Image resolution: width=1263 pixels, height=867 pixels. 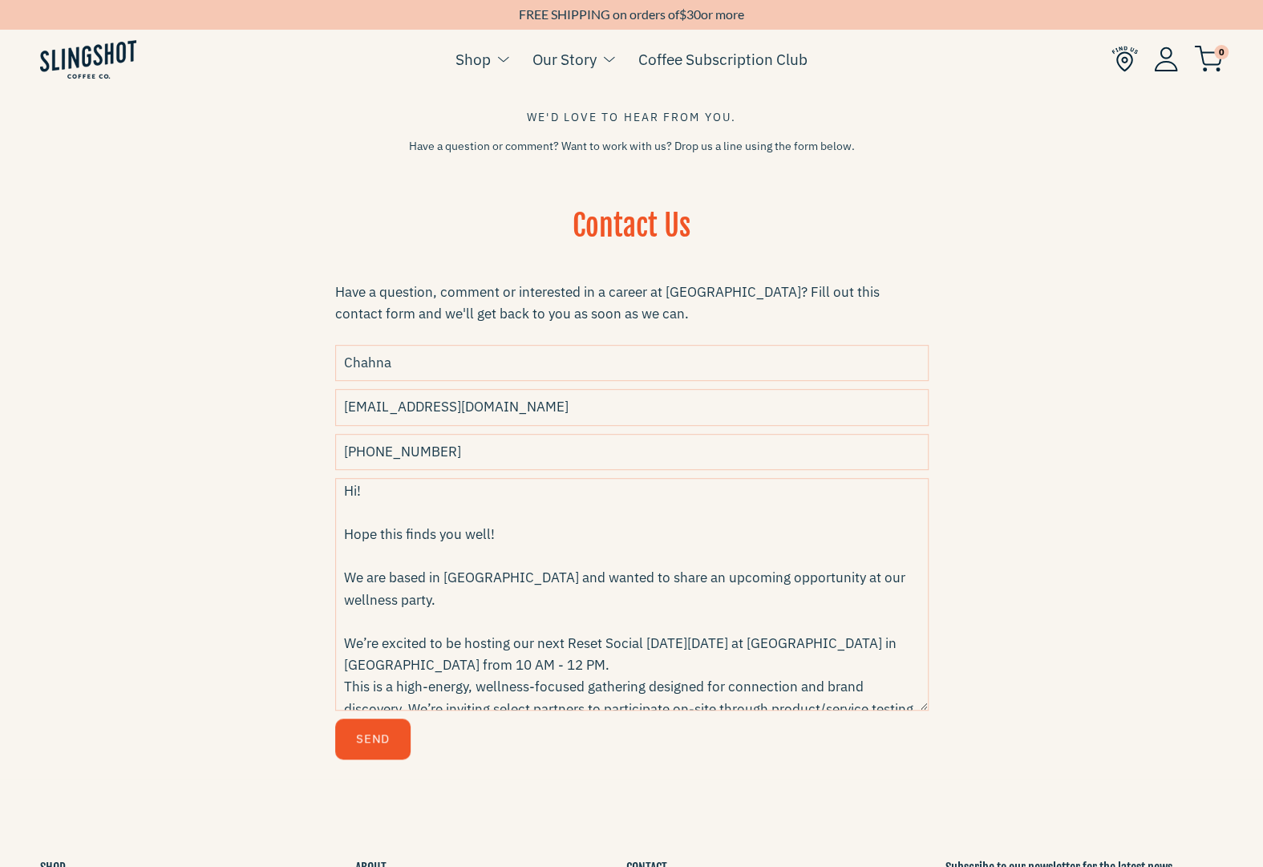 I want to click on button: Send, so click(x=373, y=738).